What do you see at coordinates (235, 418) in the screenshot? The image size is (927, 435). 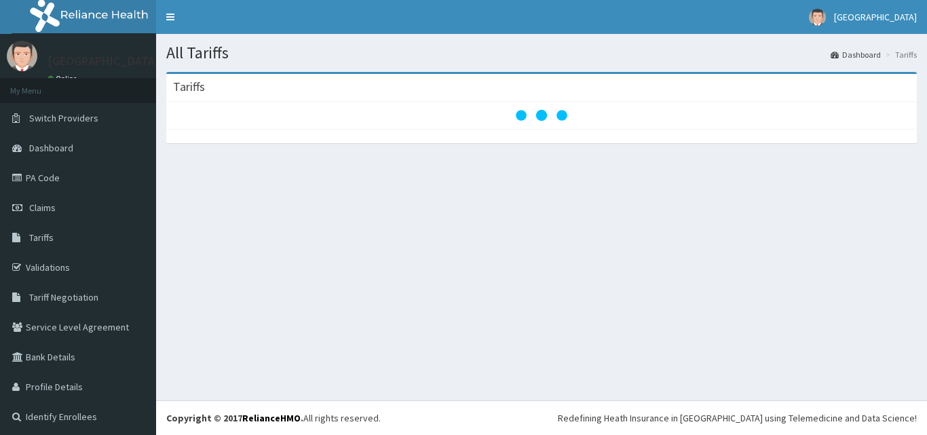 I see `strong: Copyright © 2017 .` at bounding box center [235, 418].